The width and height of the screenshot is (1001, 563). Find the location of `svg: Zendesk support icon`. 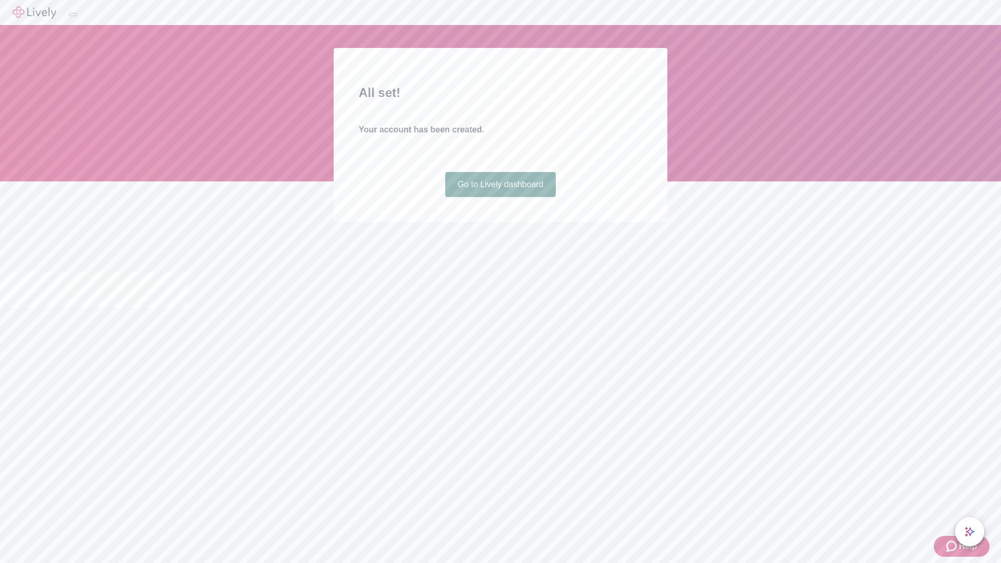

svg: Zendesk support icon is located at coordinates (952, 546).